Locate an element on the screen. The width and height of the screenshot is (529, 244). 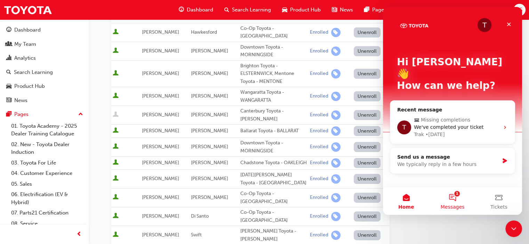
div: Close is located at coordinates (126, 17).